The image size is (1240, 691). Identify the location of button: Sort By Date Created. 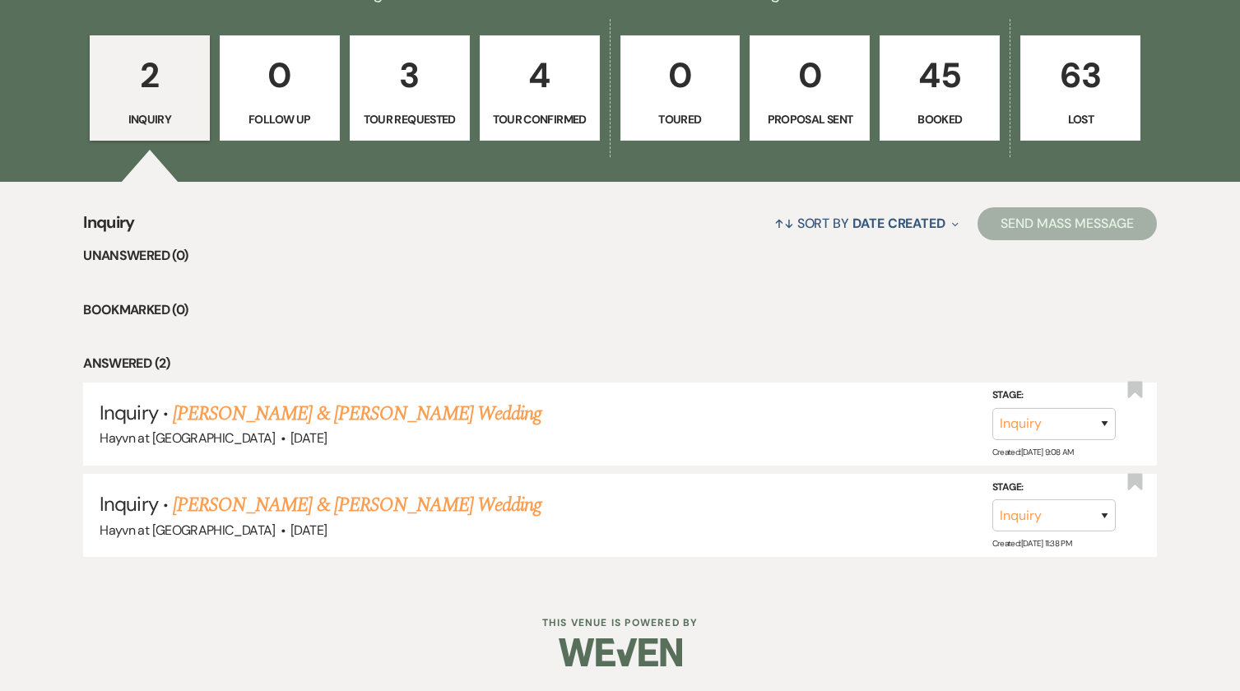
(867, 223).